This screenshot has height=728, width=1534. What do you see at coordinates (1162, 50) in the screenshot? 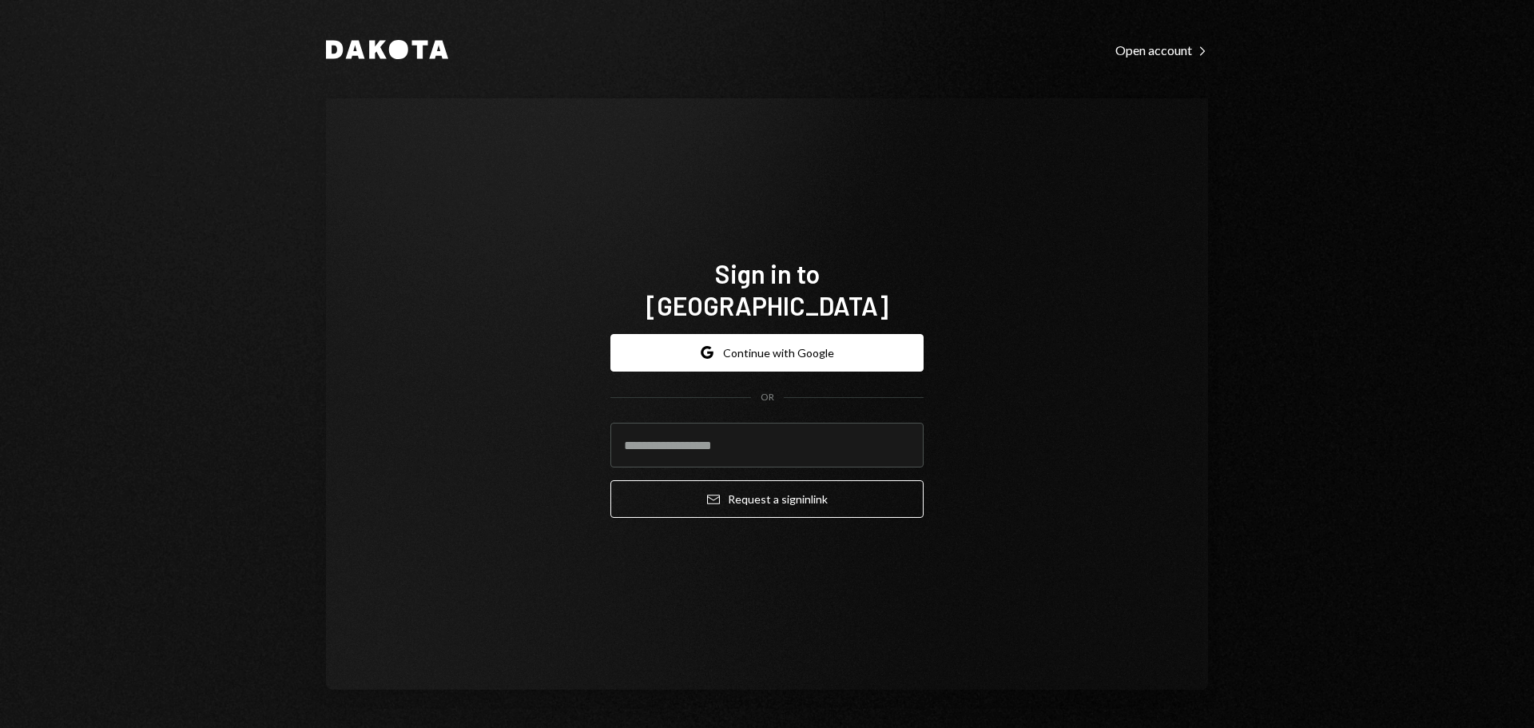
I see `a: Open account` at bounding box center [1162, 50].